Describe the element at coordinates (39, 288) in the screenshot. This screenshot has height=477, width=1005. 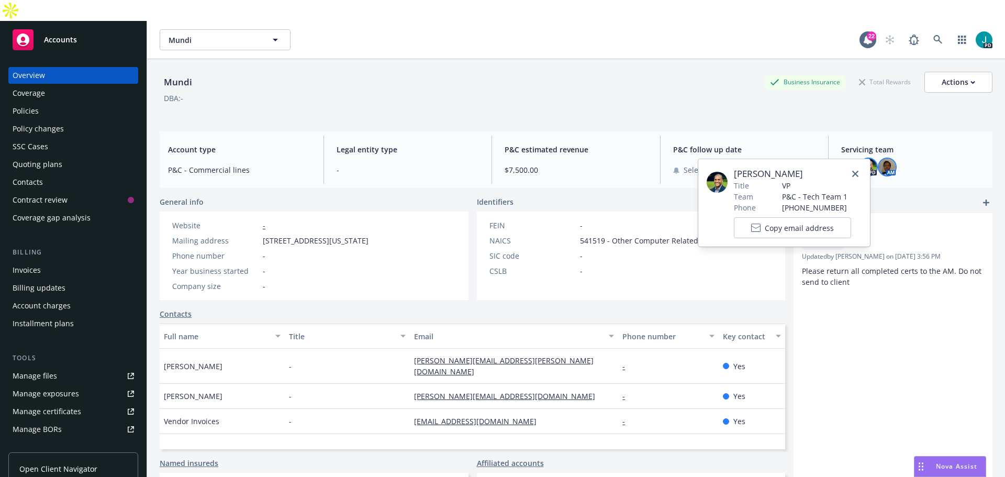
I see `div: Billing updates` at that location.